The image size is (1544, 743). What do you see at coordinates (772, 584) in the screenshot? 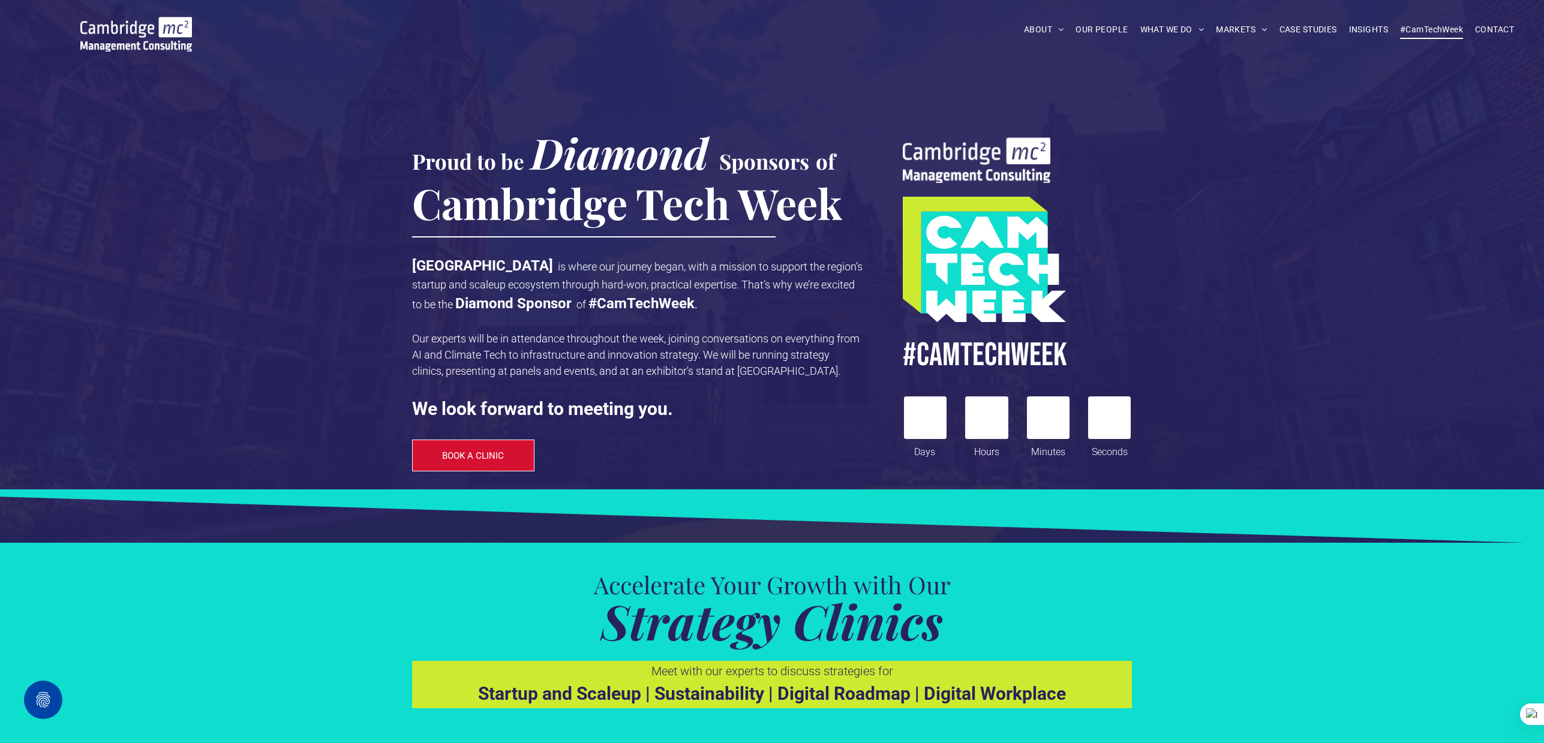
I see `span: Accelerate Your Growth with Our` at bounding box center [772, 584].